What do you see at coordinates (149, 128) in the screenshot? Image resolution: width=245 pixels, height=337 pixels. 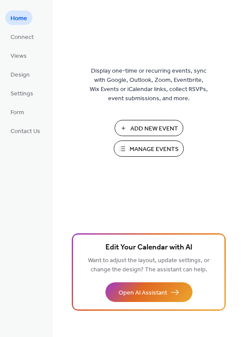 I see `button: Add New Event` at bounding box center [149, 128].